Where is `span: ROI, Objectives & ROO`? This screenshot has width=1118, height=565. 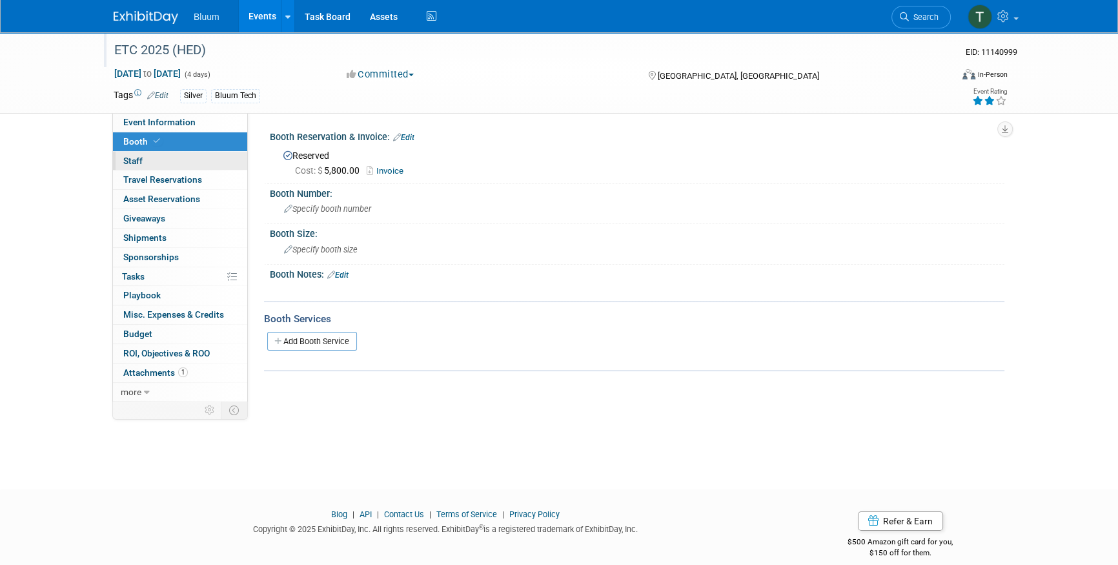
span: ROI, Objectives & ROO is located at coordinates (167, 353).